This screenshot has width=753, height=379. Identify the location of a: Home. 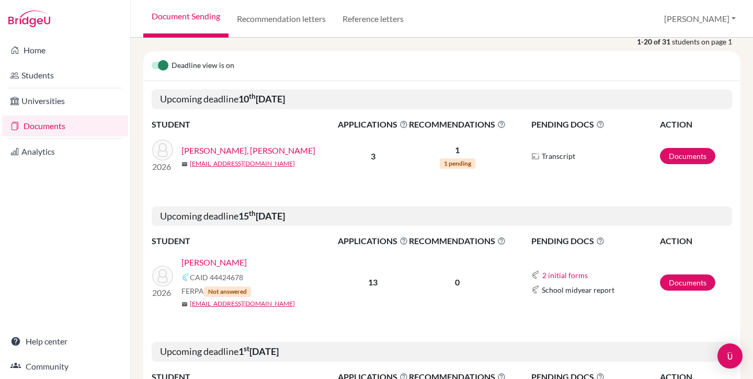
(65, 50).